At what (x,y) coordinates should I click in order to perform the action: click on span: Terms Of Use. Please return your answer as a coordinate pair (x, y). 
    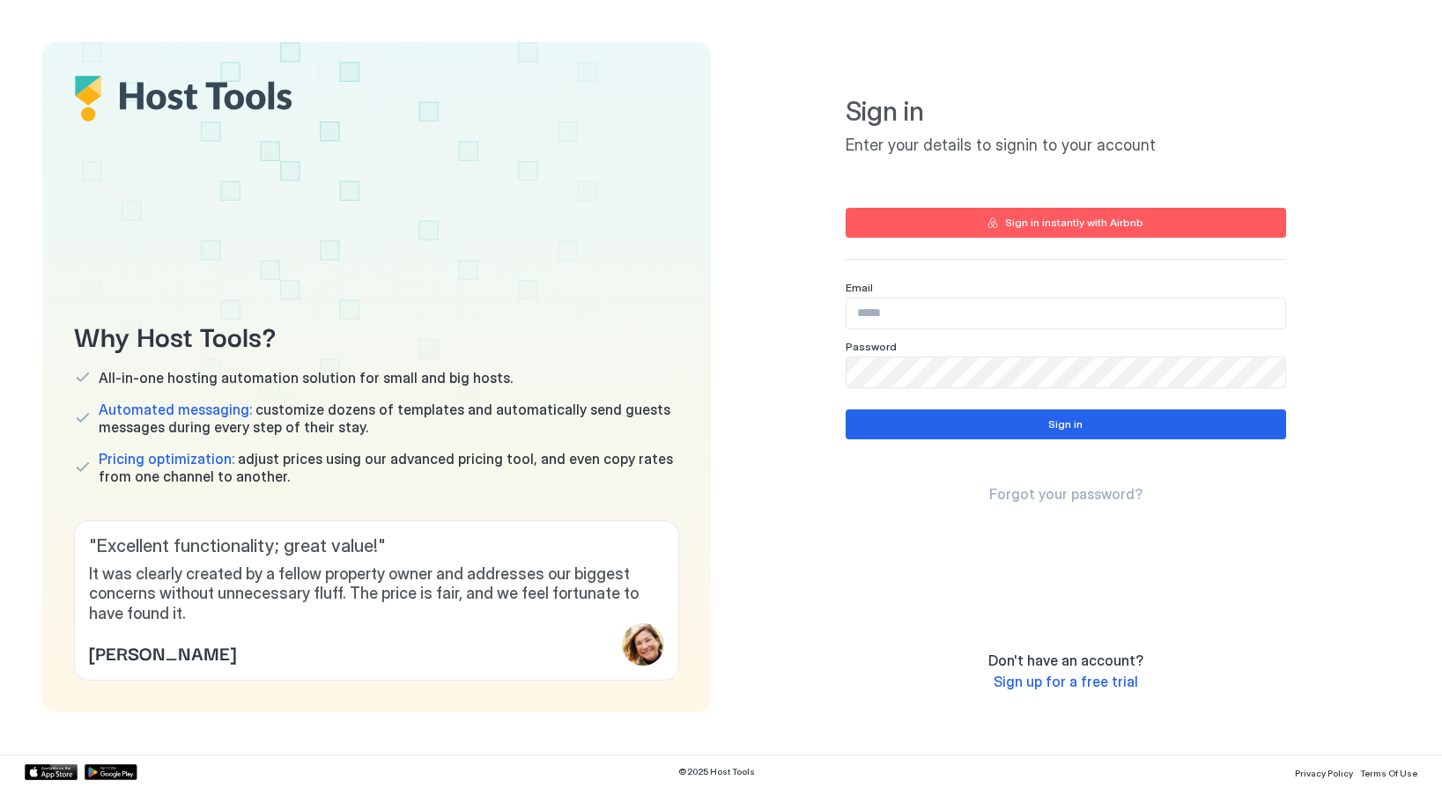
    Looking at the image, I should click on (1388, 773).